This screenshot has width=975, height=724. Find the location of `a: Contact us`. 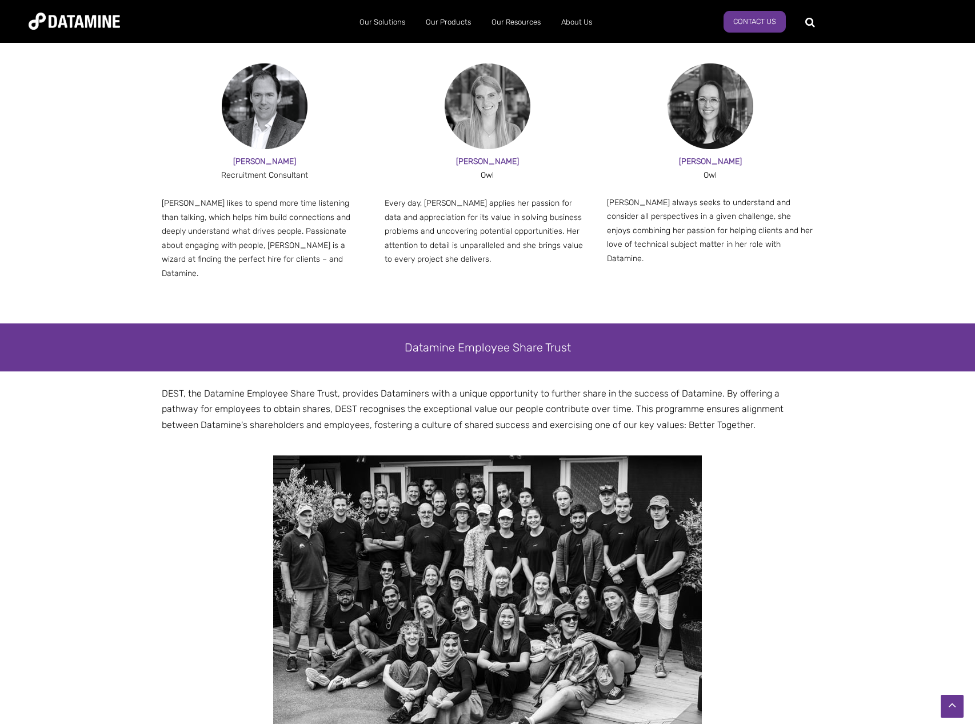

a: Contact us is located at coordinates (755, 22).